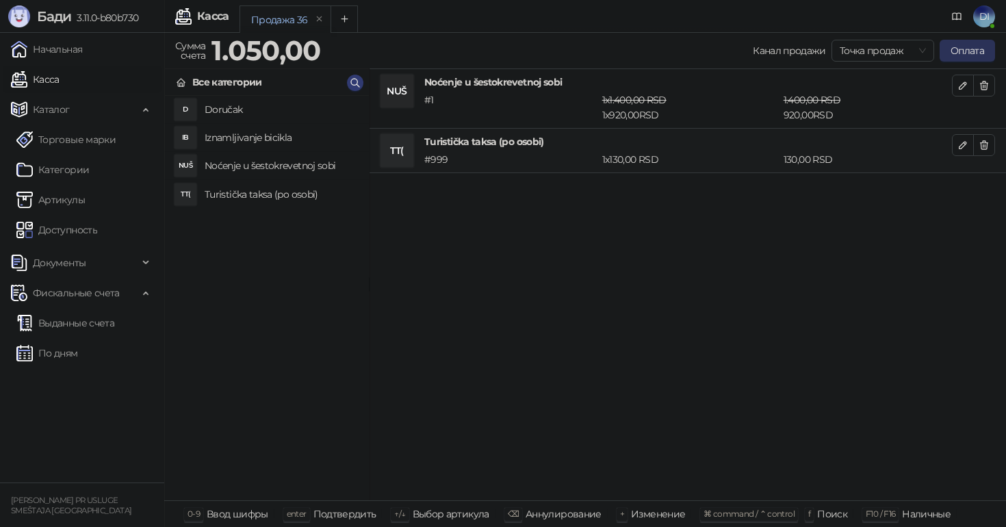  I want to click on a: ArtikliАртикулы, so click(51, 200).